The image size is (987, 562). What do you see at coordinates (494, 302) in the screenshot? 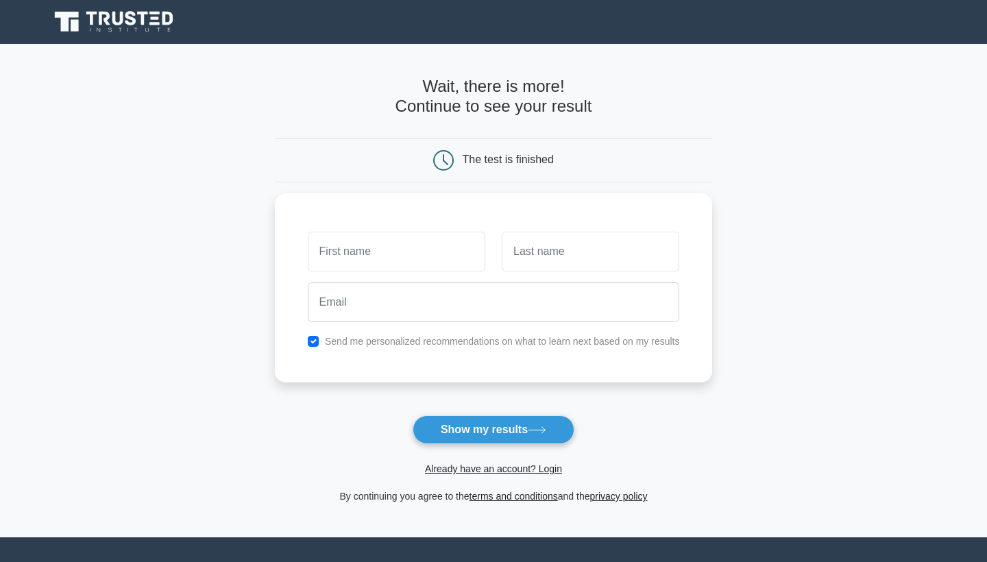
I see `input: Email` at bounding box center [494, 302].